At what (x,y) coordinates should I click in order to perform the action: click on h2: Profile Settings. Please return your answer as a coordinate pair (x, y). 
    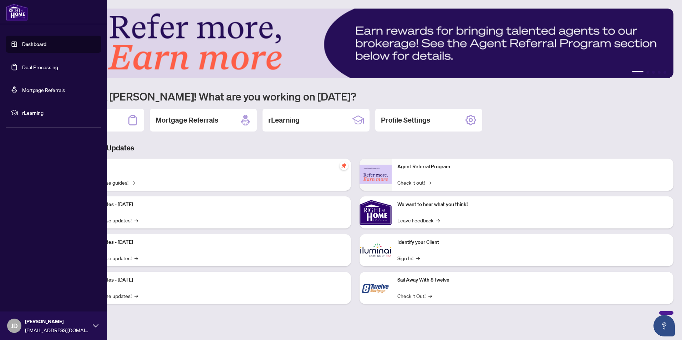
    Looking at the image, I should click on (406, 120).